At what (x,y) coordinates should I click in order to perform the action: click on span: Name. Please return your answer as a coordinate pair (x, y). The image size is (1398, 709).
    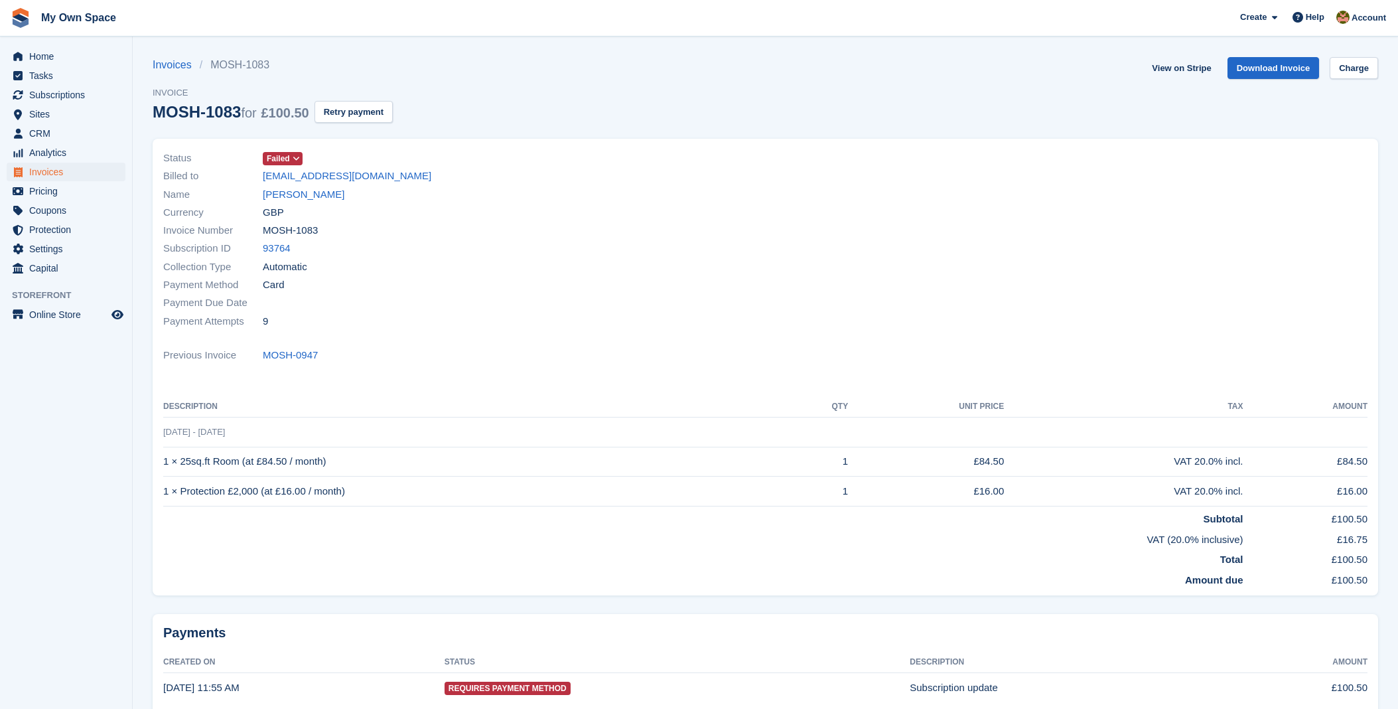
    Looking at the image, I should click on (213, 194).